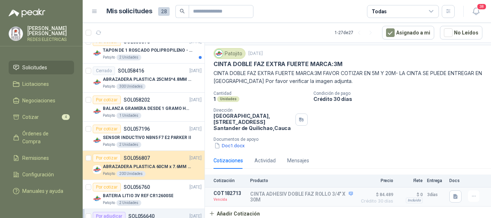  What do you see at coordinates (137, 42) in the screenshot?
I see `p: SOL060675` at bounding box center [137, 42].